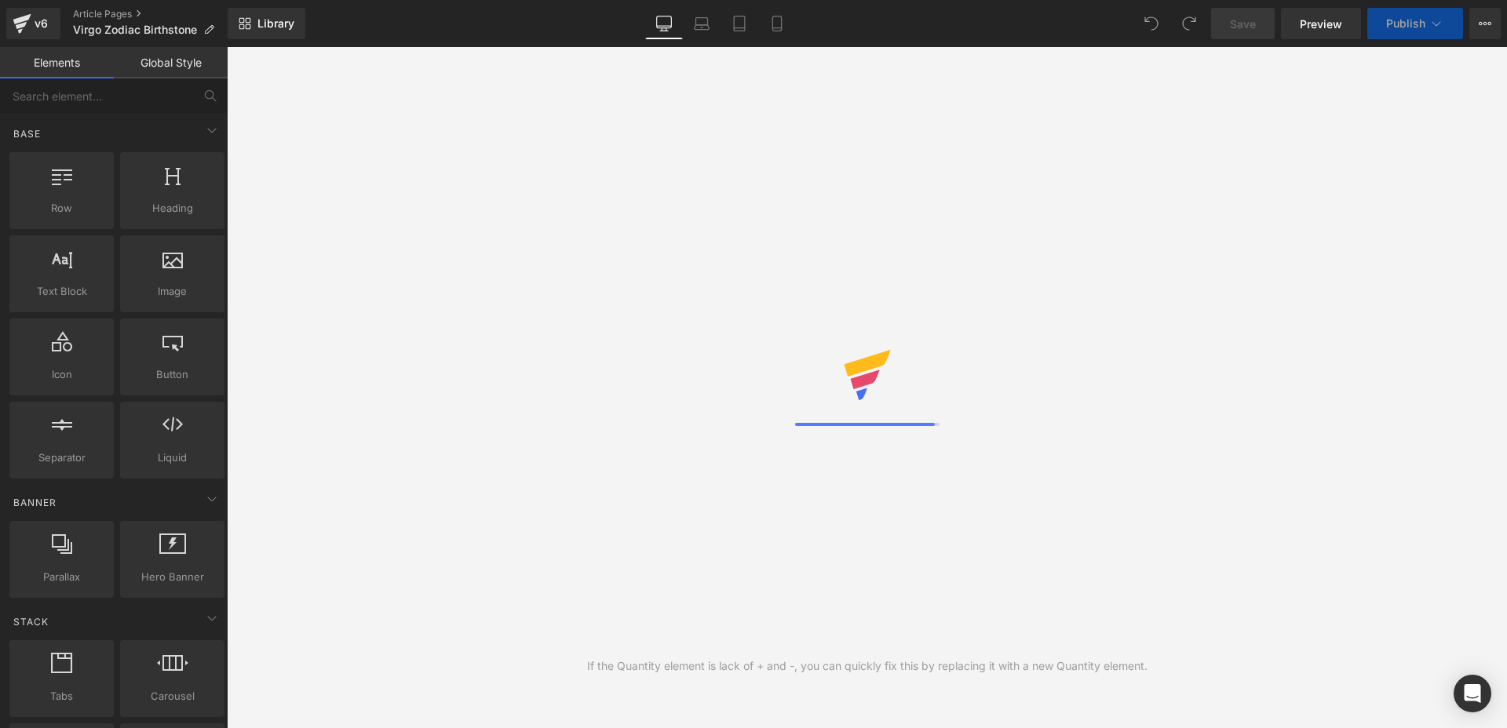 The width and height of the screenshot is (1507, 728). Describe the element at coordinates (27, 133) in the screenshot. I see `span: Base` at that location.